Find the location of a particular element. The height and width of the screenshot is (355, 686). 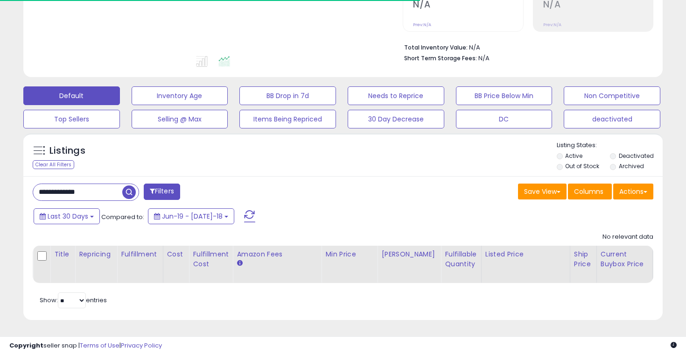

div: Fulfillable Quantity is located at coordinates (460, 259).